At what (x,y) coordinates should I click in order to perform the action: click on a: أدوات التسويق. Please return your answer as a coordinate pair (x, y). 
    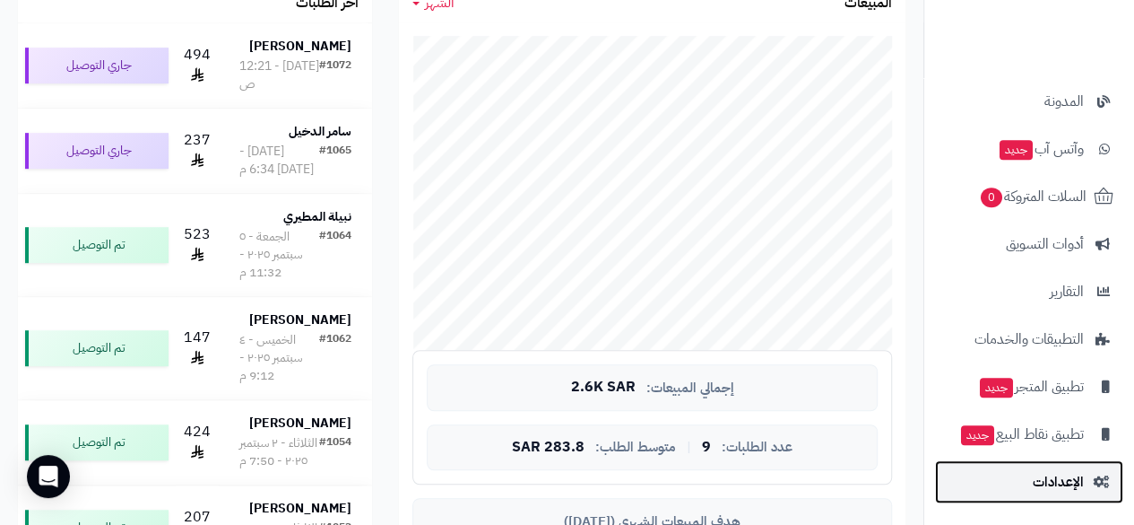
    Looking at the image, I should click on (1029, 244).